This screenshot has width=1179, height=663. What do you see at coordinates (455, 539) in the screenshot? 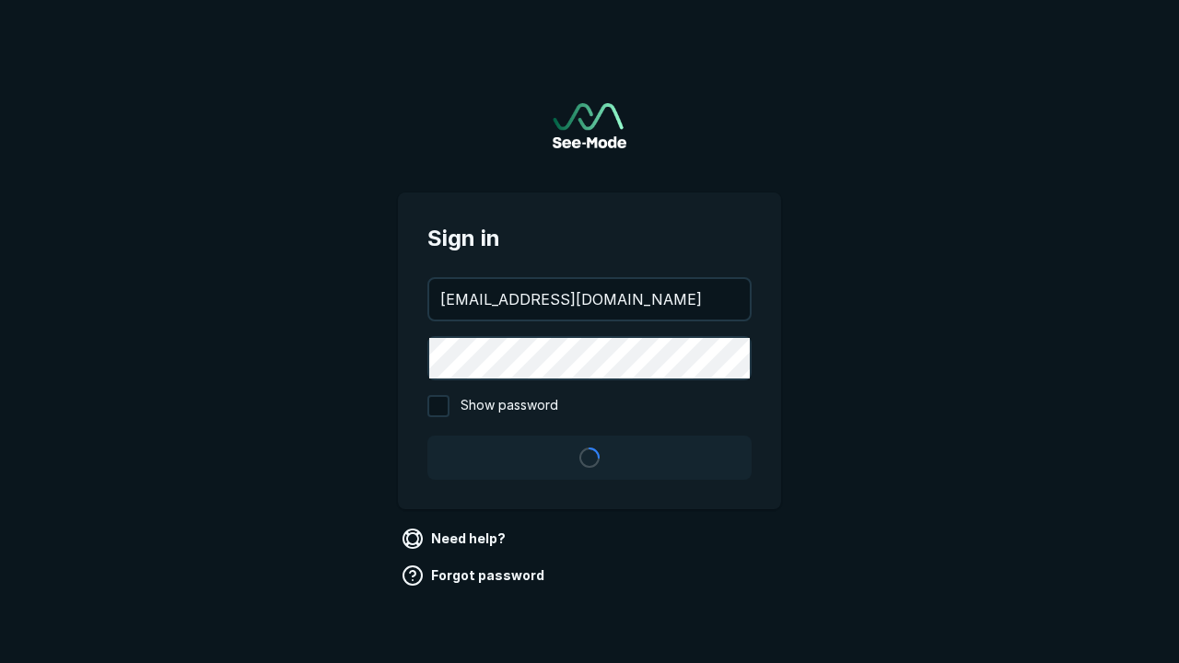
I see `a: Need help?` at bounding box center [455, 539].